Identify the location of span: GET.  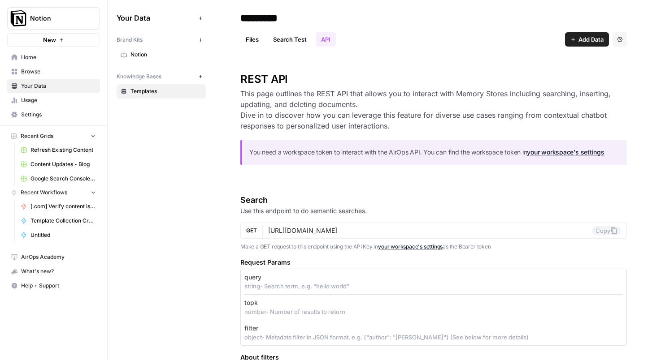
(251, 231).